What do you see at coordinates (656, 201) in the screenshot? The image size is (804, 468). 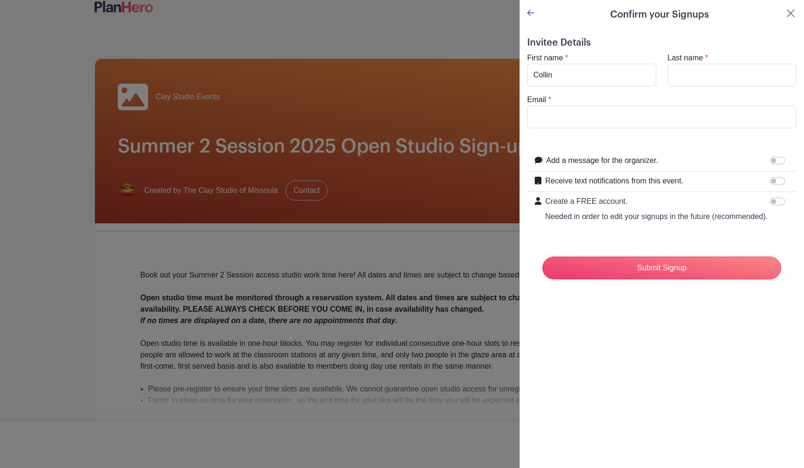 I see `p: Create a FREE account.` at bounding box center [656, 201].